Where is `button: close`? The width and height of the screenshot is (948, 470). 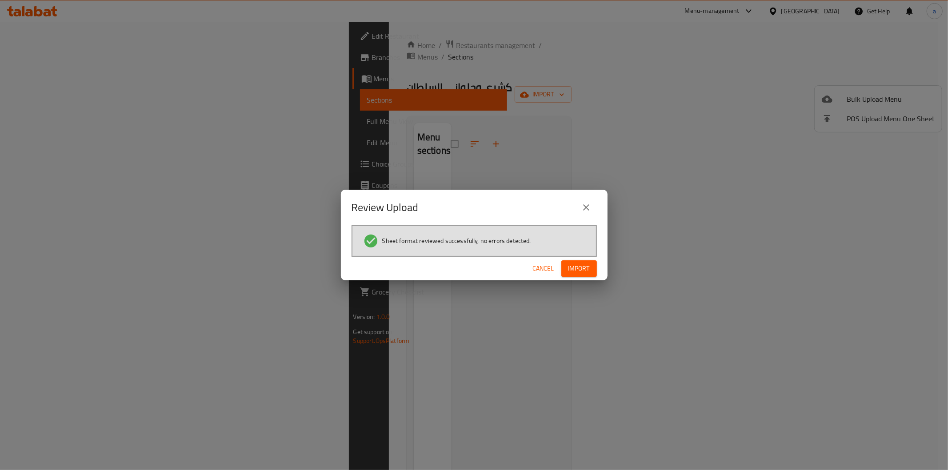
button: close is located at coordinates (586, 208).